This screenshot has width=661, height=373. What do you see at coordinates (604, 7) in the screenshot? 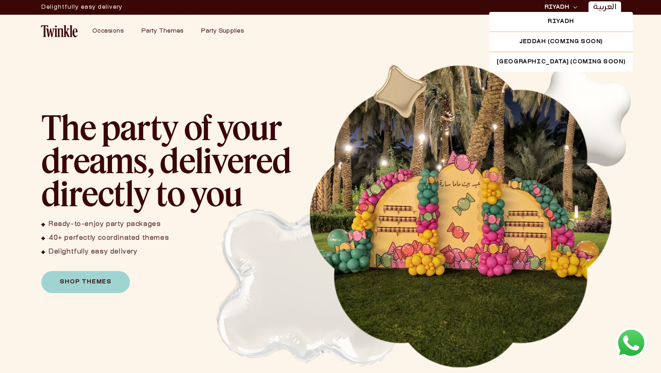
I see `a: العربية` at bounding box center [604, 7].